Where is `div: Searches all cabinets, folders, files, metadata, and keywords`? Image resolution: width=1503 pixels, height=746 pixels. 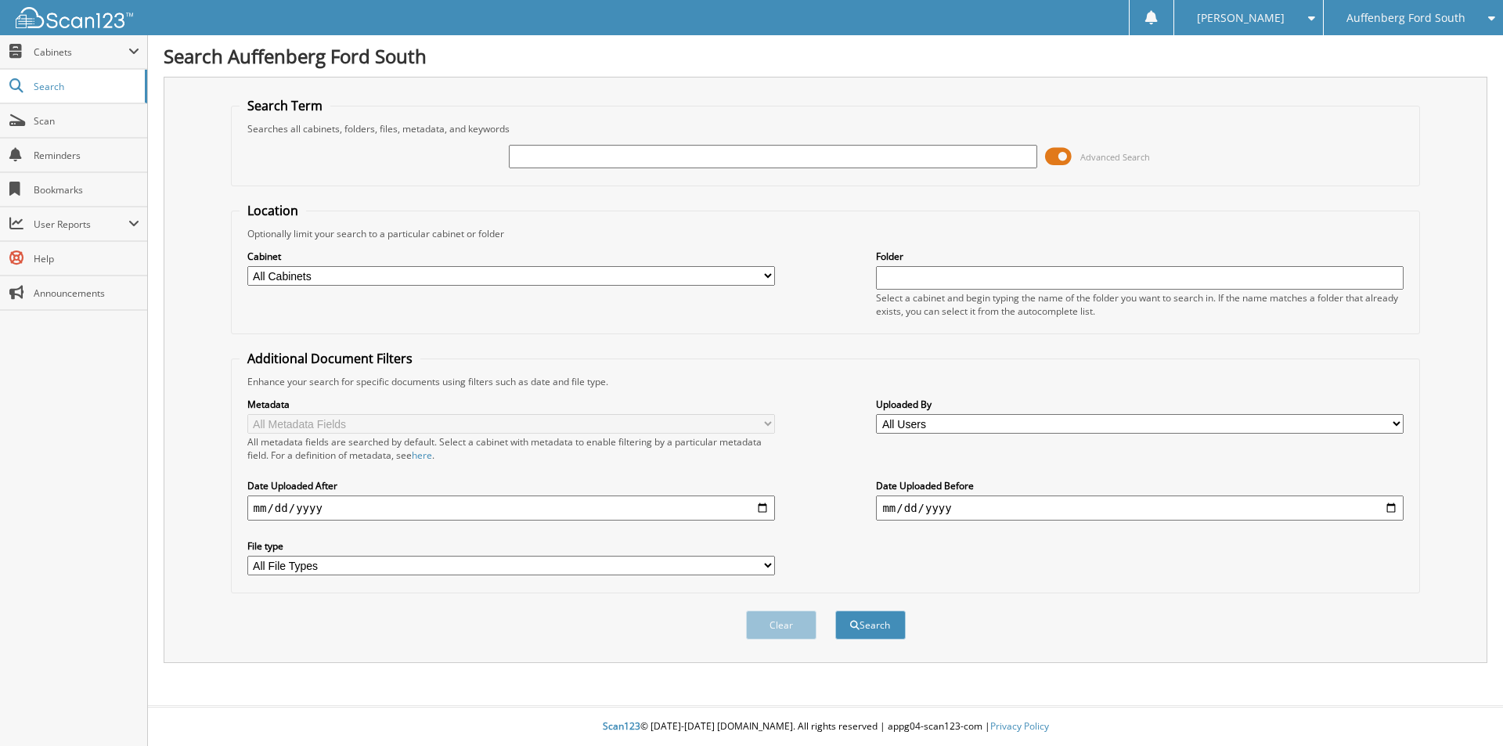
div: Searches all cabinets, folders, files, metadata, and keywords is located at coordinates (826, 128).